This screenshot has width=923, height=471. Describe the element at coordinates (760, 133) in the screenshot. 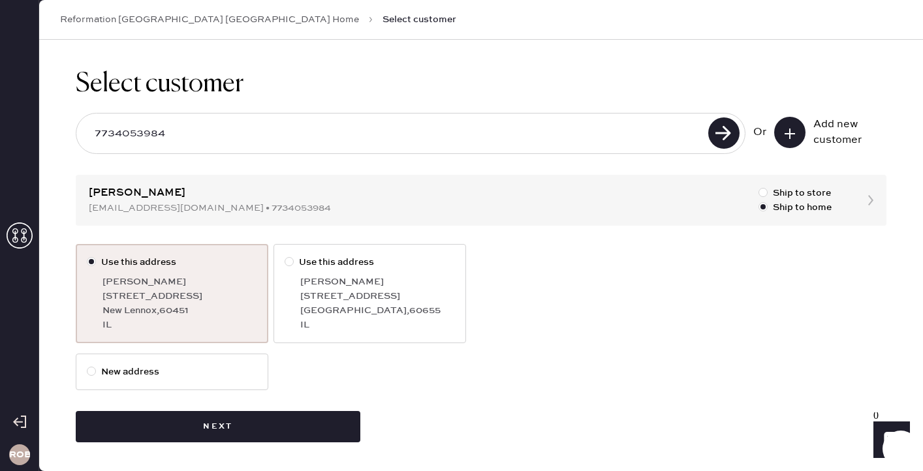

I see `div: Or` at that location.